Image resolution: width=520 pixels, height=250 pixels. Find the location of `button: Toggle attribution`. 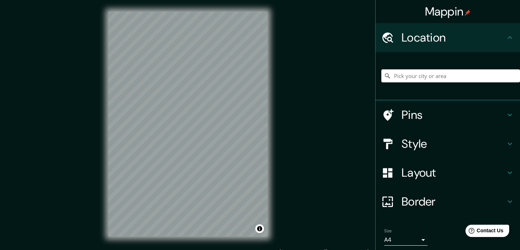

button: Toggle attribution is located at coordinates (259, 228).